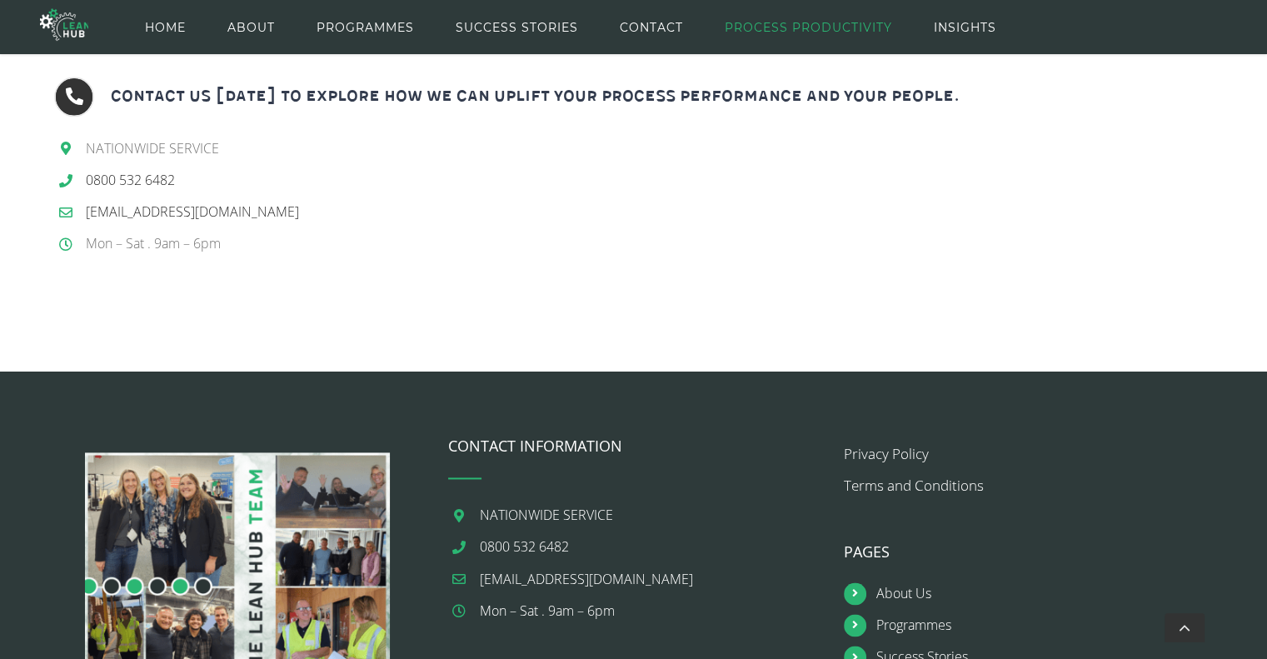 Image resolution: width=1267 pixels, height=659 pixels. Describe the element at coordinates (886, 453) in the screenshot. I see `a: Privacy Policy` at that location.